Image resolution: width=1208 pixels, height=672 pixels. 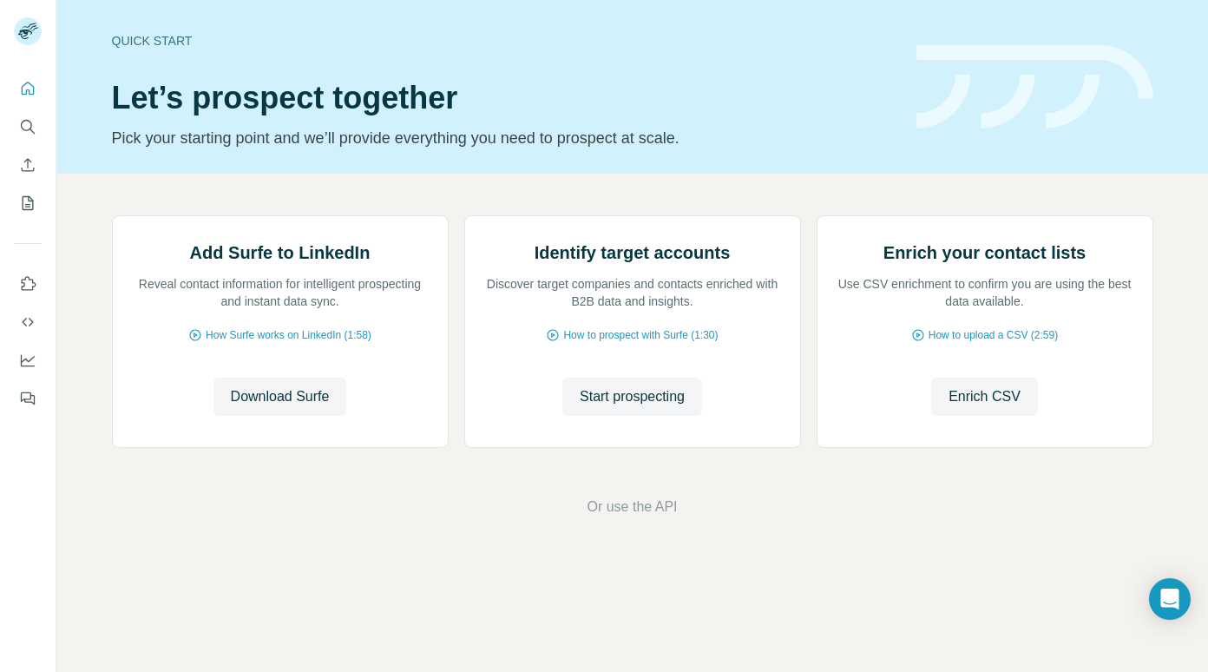 I want to click on p: Reveal contact information for intelligent prospecting and instant data sync., so click(x=280, y=292).